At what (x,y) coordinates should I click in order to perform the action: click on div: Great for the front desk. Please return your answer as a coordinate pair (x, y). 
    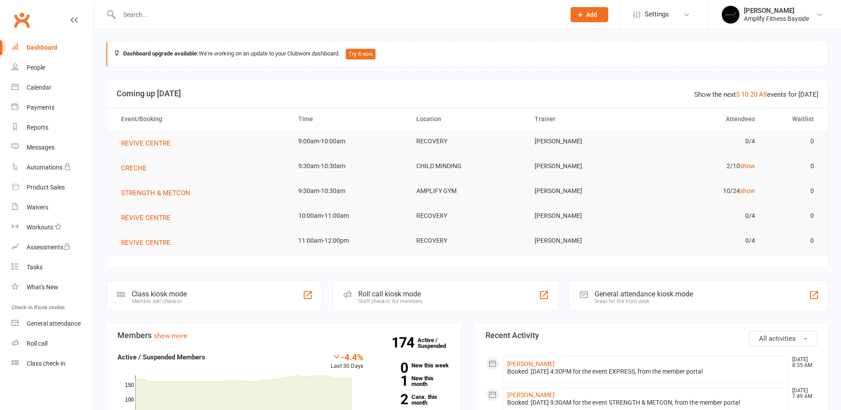
    Looking at the image, I should click on (644, 301).